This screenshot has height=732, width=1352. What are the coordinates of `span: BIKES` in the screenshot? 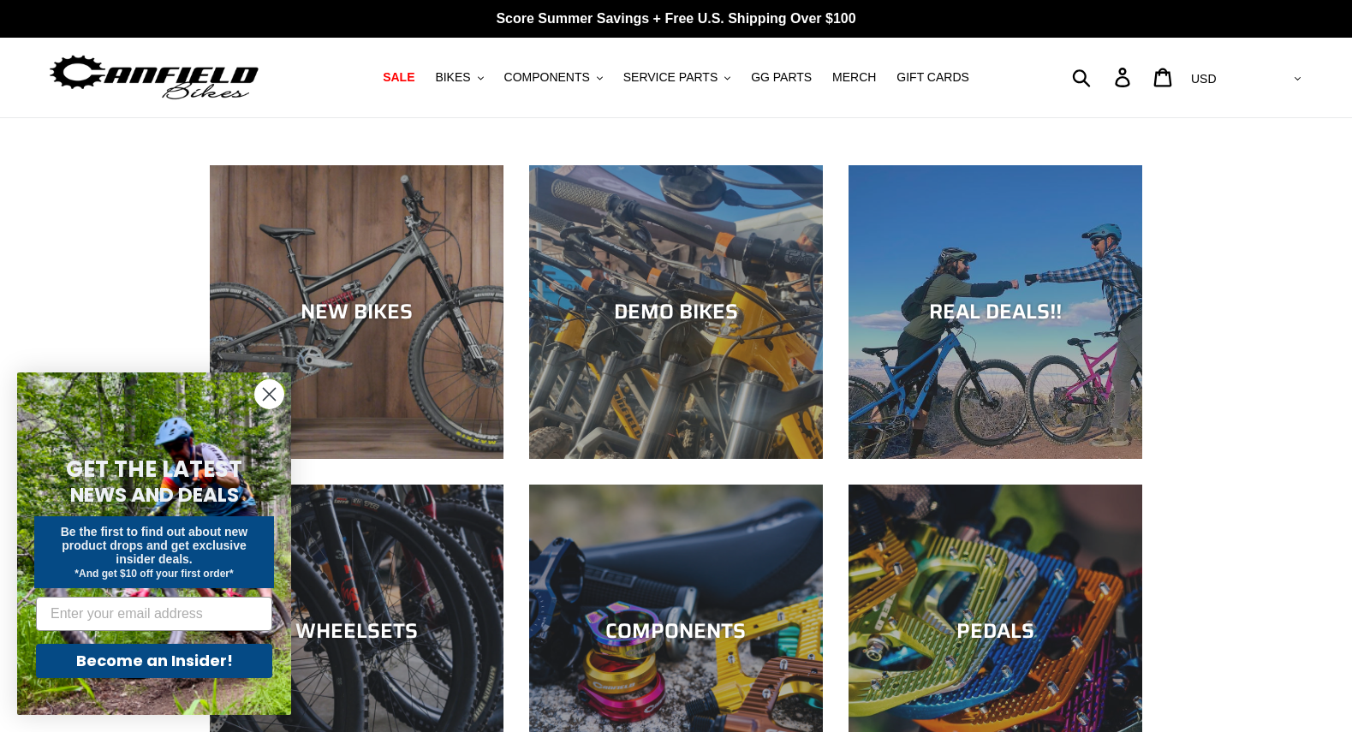 It's located at (452, 77).